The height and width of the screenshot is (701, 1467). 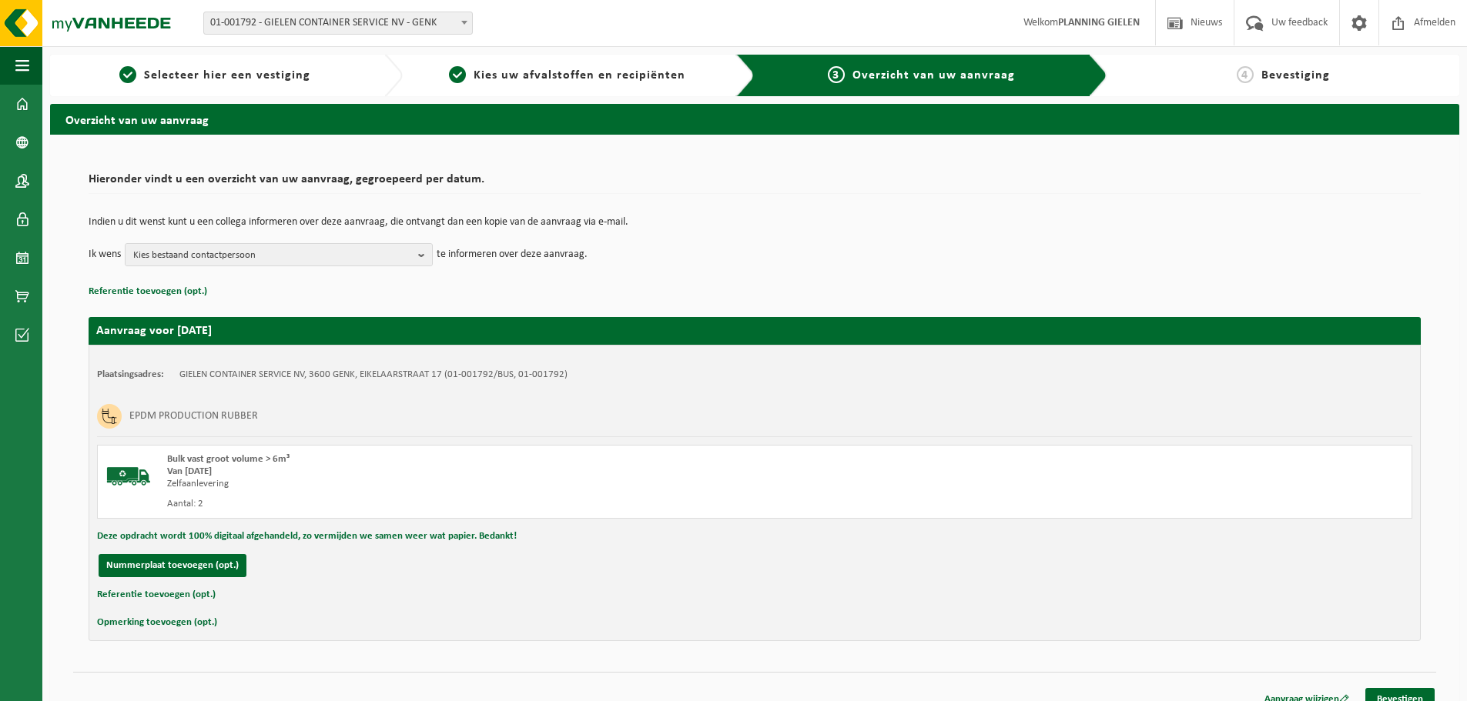 I want to click on p: Indien u dit wenst kunt u een collega informeren over deze aanvraag, die ontvangt dan een kopie v..., so click(x=754, y=222).